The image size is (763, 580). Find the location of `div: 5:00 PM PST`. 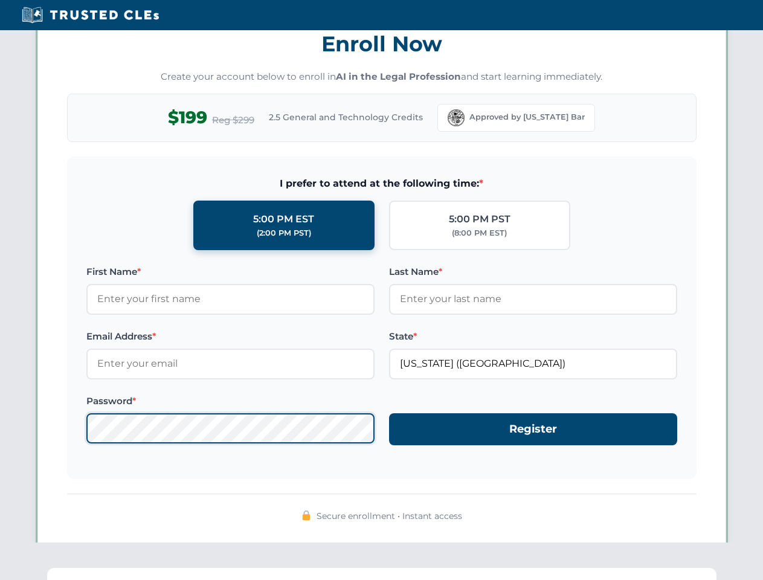

div: 5:00 PM PST is located at coordinates (480, 219).